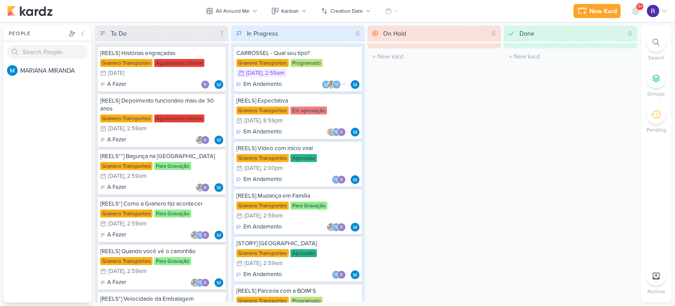 The height and width of the screenshot is (306, 675). I want to click on div: Collaborators: MARIANA MIRANDA, Everton Granero, Thais de carvalho, Rafael Granero, so click(335, 84).